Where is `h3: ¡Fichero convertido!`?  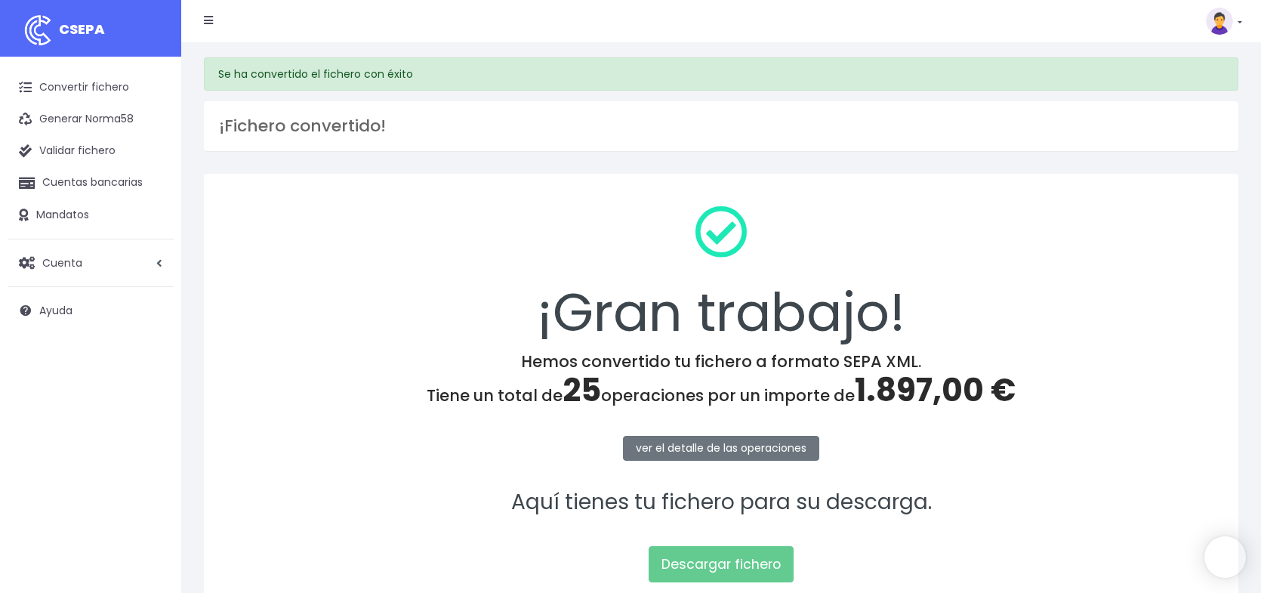
h3: ¡Fichero convertido! is located at coordinates (721, 126).